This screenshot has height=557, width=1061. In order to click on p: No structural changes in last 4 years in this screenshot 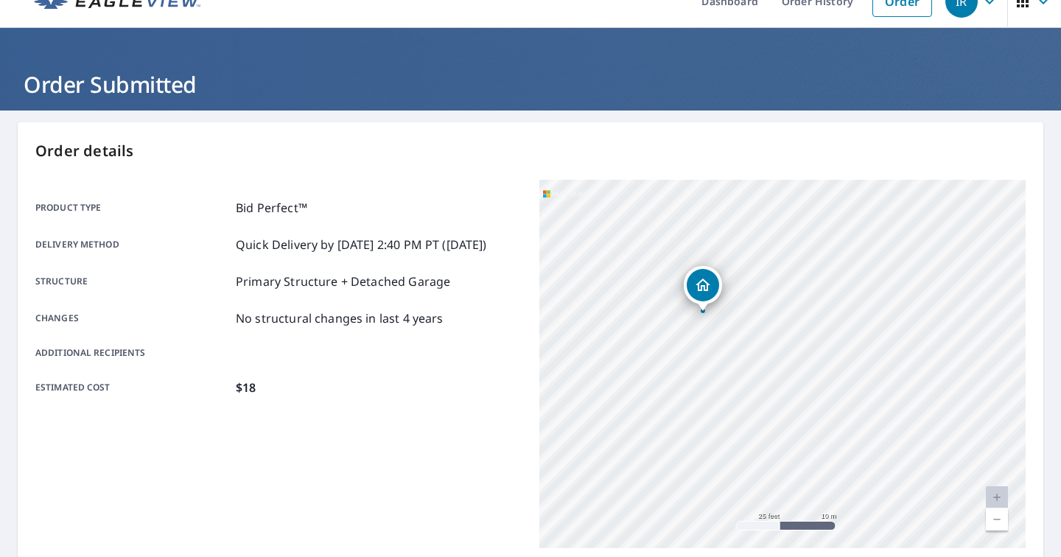, I will do `click(340, 318)`.